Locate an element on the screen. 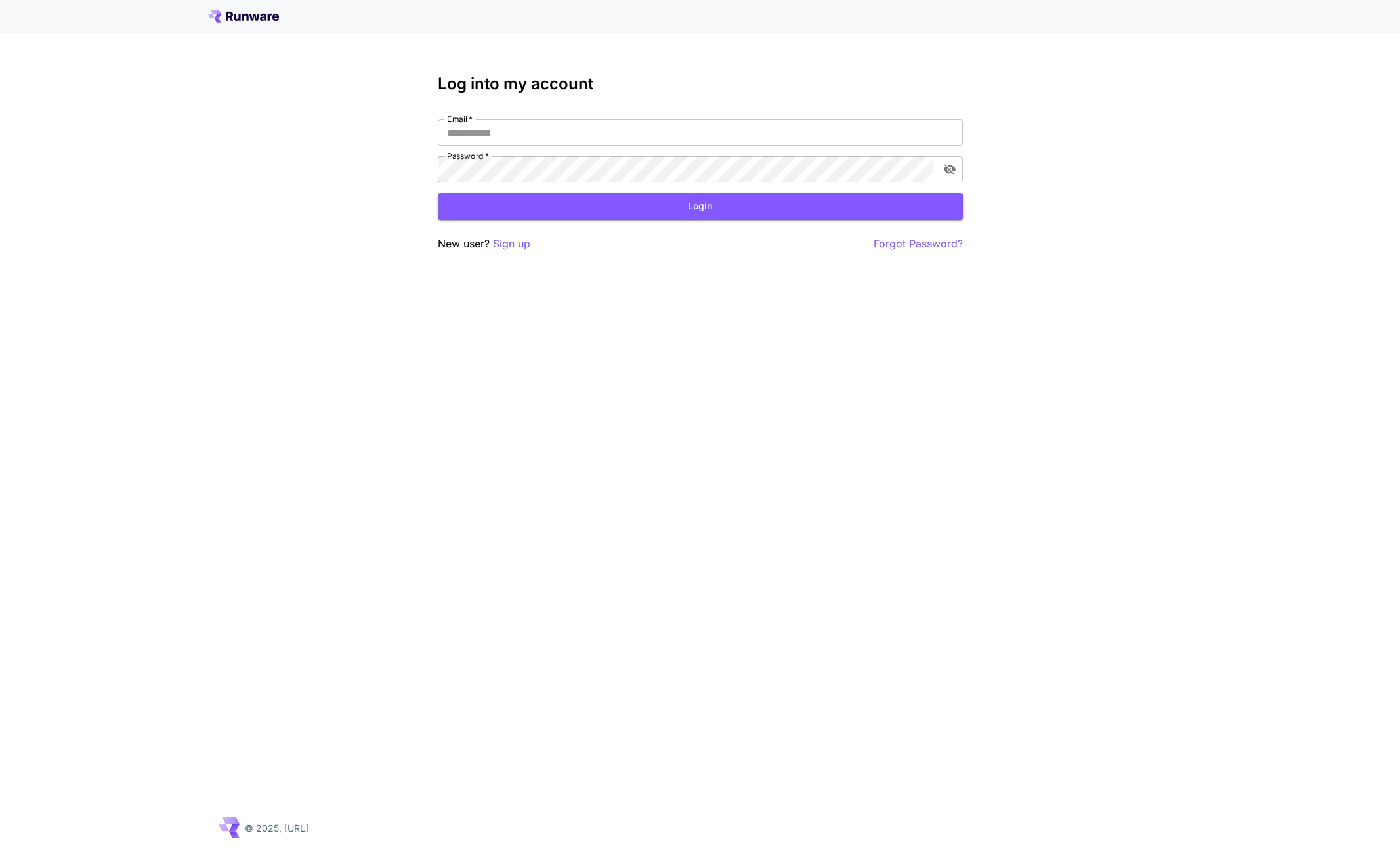 This screenshot has width=1400, height=852. p: Forgot Password? is located at coordinates (918, 244).